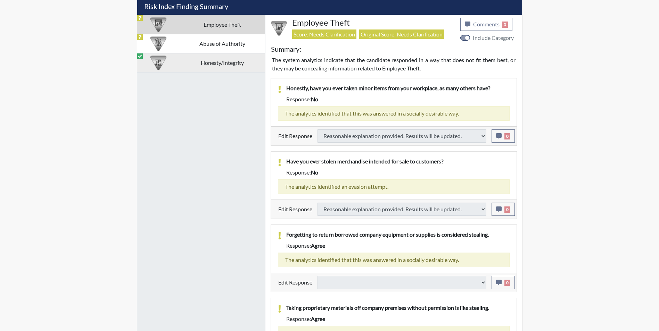 Image resolution: width=659 pixels, height=331 pixels. What do you see at coordinates (222, 24) in the screenshot?
I see `td: Employee Theft` at bounding box center [222, 24].